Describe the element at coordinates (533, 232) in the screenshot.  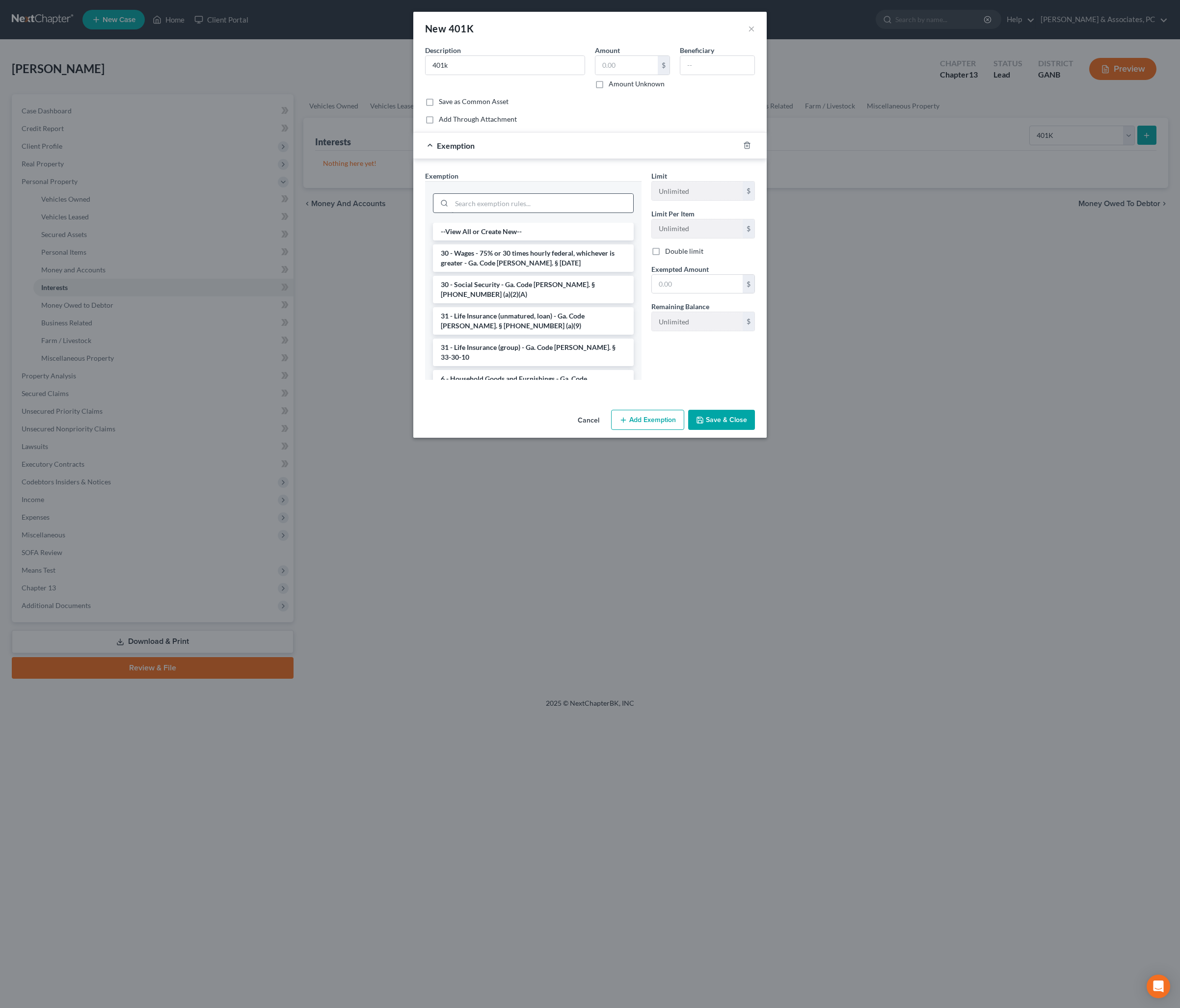
I see `li: --View All or Create New--` at that location.